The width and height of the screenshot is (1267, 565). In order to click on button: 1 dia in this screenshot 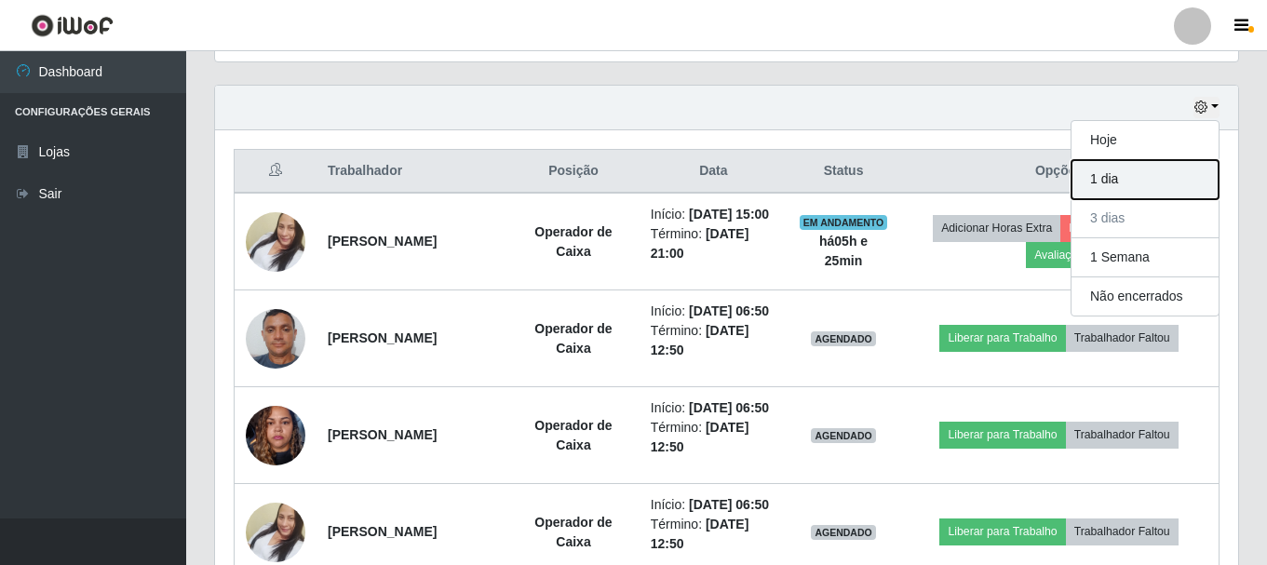, I will do `click(1145, 180)`.